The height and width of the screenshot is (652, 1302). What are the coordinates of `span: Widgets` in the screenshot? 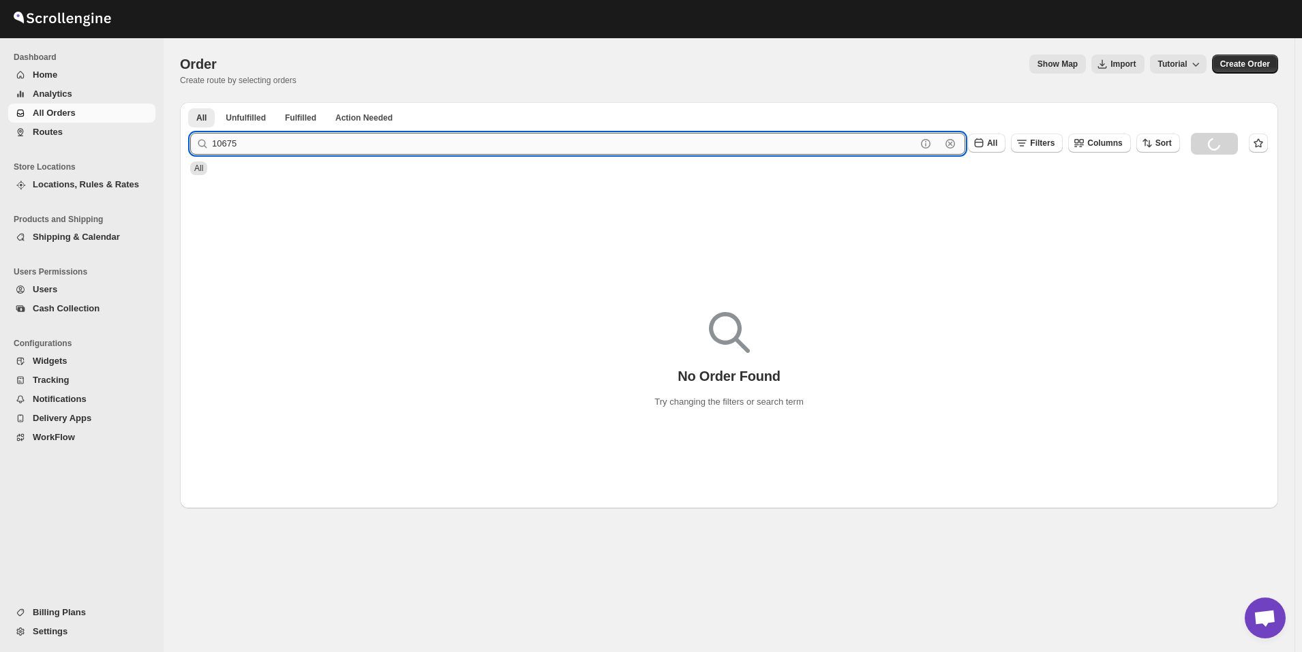 It's located at (50, 361).